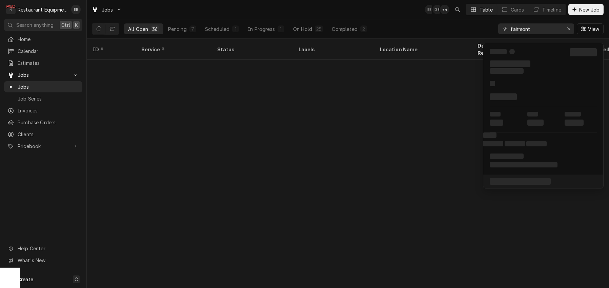 The width and height of the screenshot is (609, 288). Describe the element at coordinates (458, 9) in the screenshot. I see `button: Open search` at that location.